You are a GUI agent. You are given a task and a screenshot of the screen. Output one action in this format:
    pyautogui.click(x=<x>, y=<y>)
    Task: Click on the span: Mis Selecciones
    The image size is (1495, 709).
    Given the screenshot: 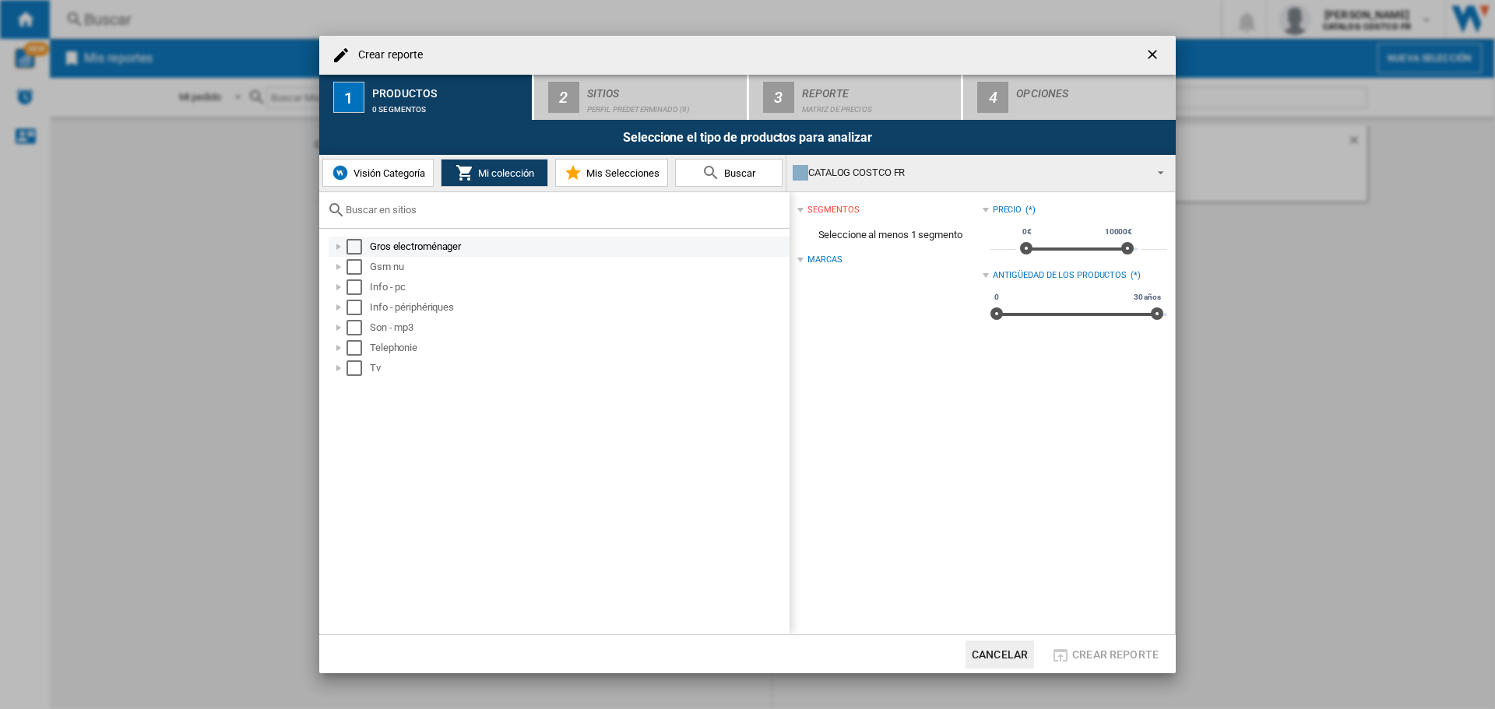 What is the action you would take?
    pyautogui.click(x=621, y=173)
    